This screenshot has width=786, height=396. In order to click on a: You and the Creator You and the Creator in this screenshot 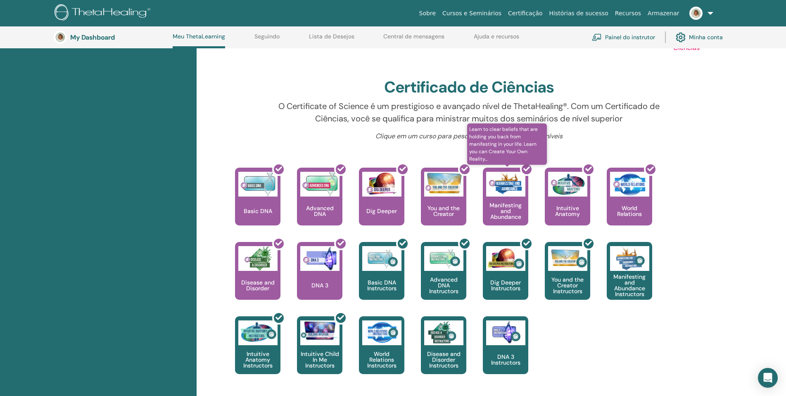, I will do `click(444, 205)`.